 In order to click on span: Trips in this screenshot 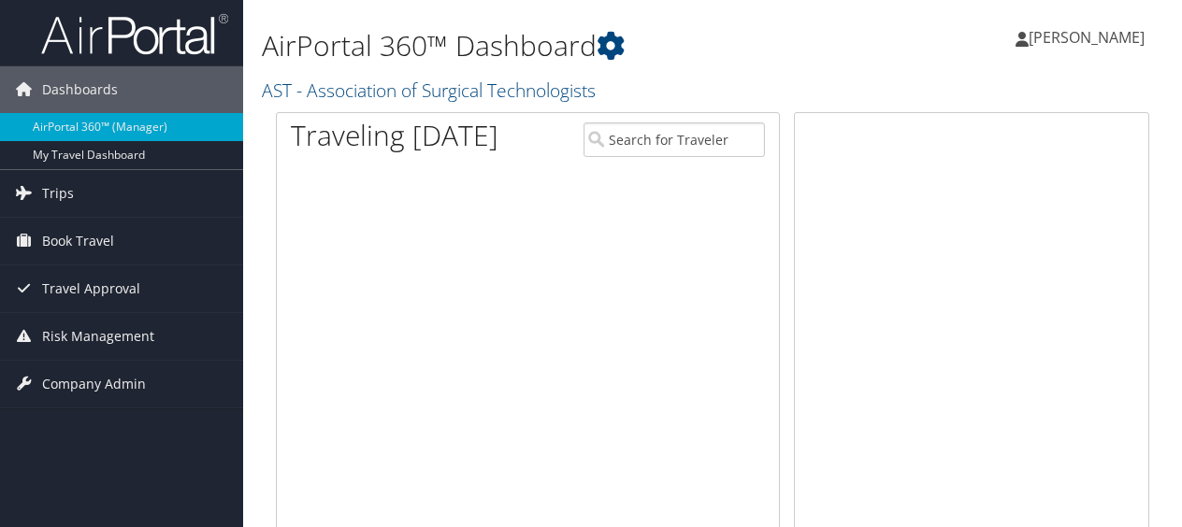, I will do `click(58, 194)`.